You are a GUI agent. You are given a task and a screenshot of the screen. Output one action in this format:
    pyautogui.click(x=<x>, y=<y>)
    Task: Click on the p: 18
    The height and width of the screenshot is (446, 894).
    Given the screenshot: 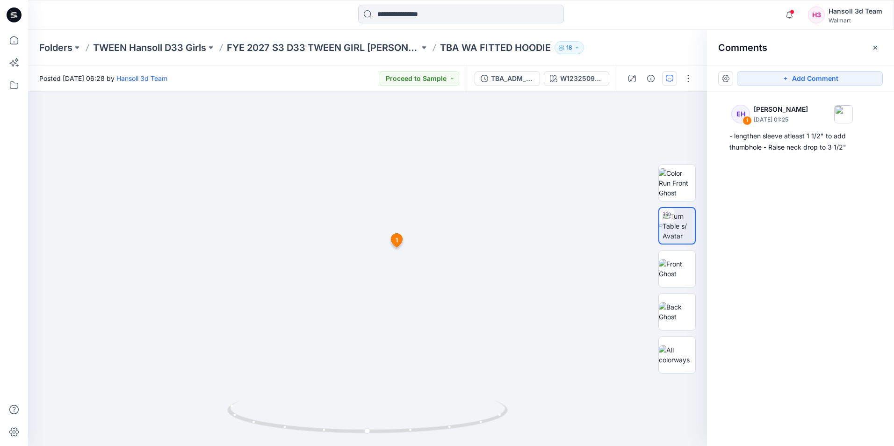 What is the action you would take?
    pyautogui.click(x=569, y=48)
    